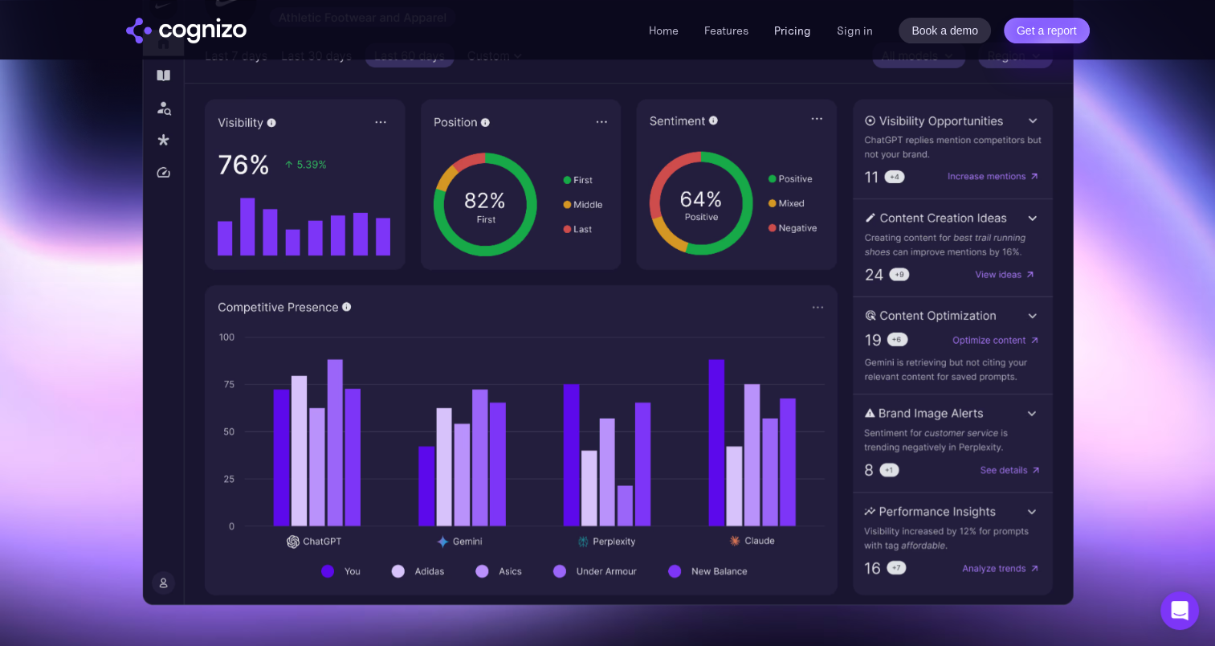 The height and width of the screenshot is (646, 1215). Describe the element at coordinates (855, 31) in the screenshot. I see `a: Sign in` at that location.